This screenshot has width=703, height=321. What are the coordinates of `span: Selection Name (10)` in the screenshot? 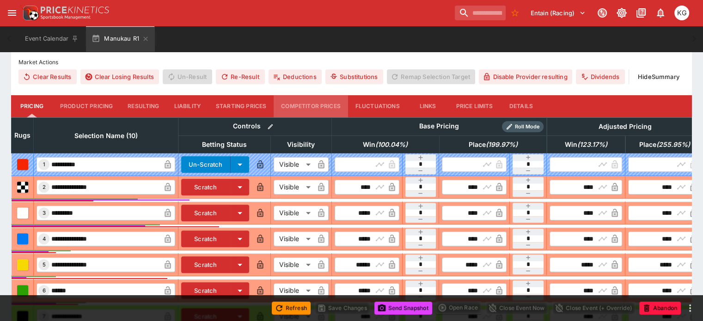 It's located at (106, 136).